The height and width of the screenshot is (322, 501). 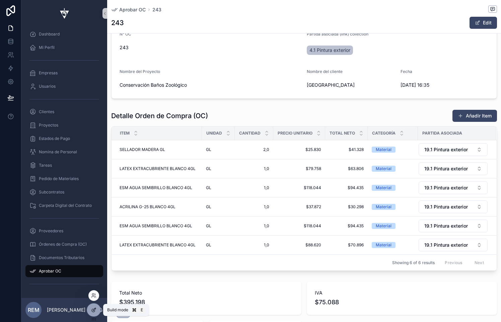 What do you see at coordinates (475, 116) in the screenshot?
I see `a: Añadir Item` at bounding box center [475, 116].